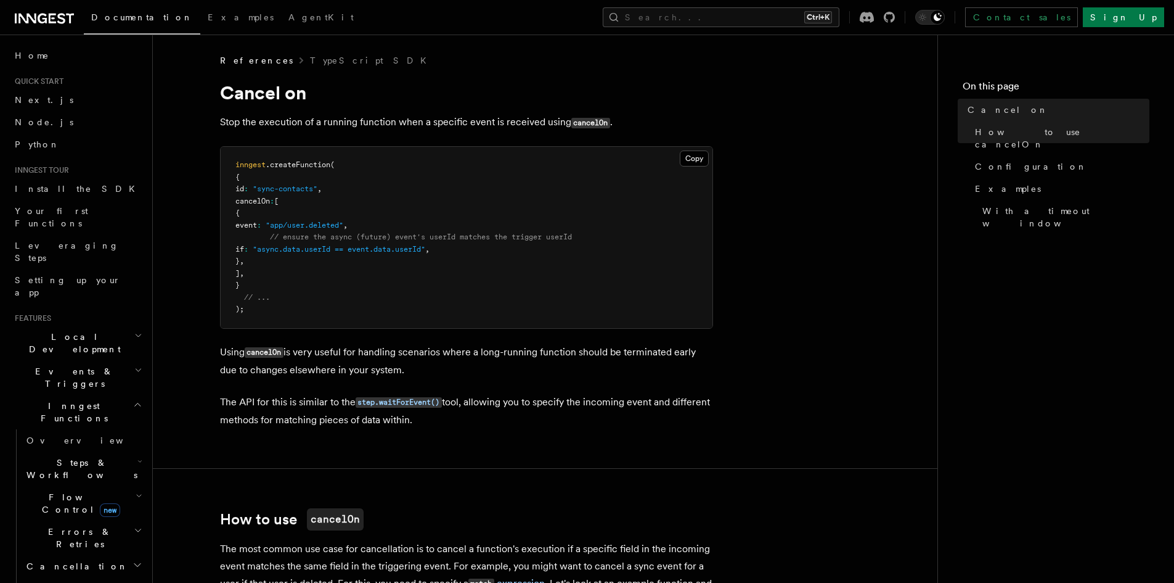 This screenshot has height=583, width=1174. Describe the element at coordinates (240, 249) in the screenshot. I see `span: if` at that location.